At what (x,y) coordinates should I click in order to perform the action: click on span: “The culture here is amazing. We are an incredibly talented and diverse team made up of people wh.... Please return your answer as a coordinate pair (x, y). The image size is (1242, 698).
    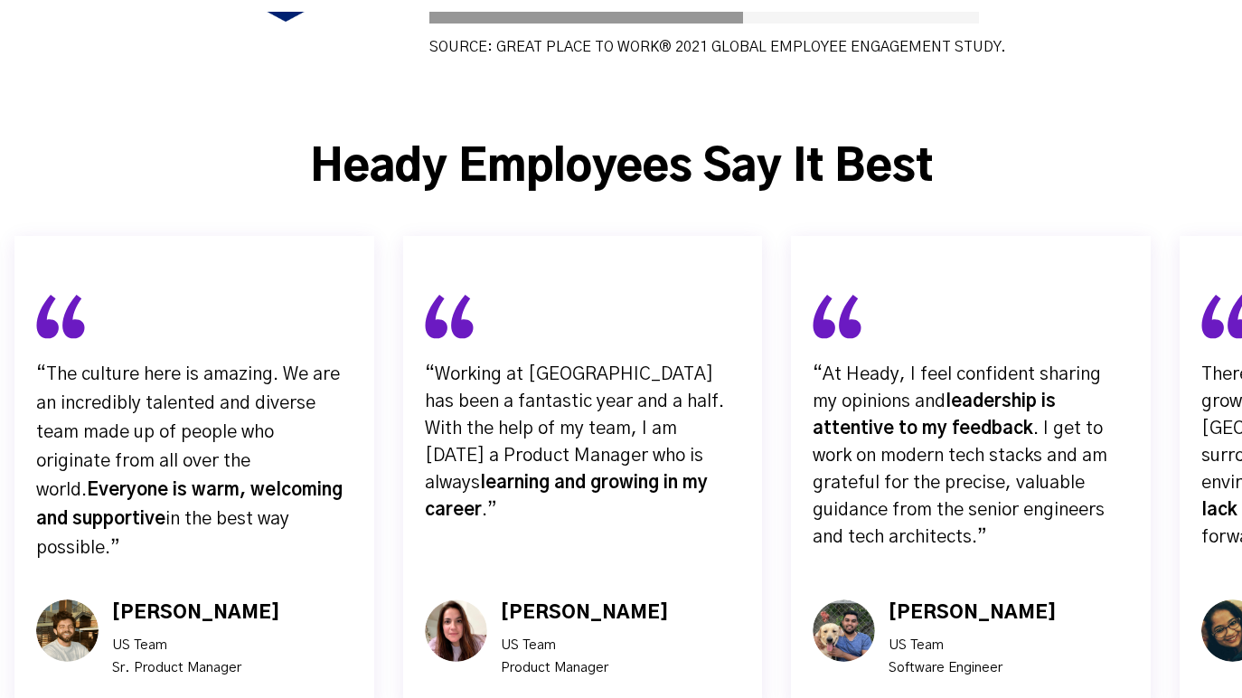
    Looking at the image, I should click on (188, 432).